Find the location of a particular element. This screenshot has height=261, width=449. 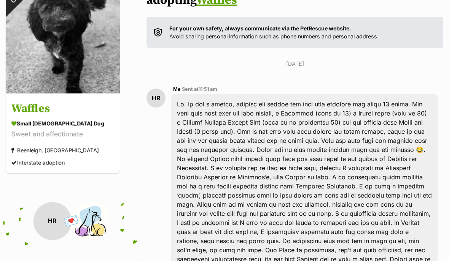

span: Sent at is located at coordinates (199, 89).